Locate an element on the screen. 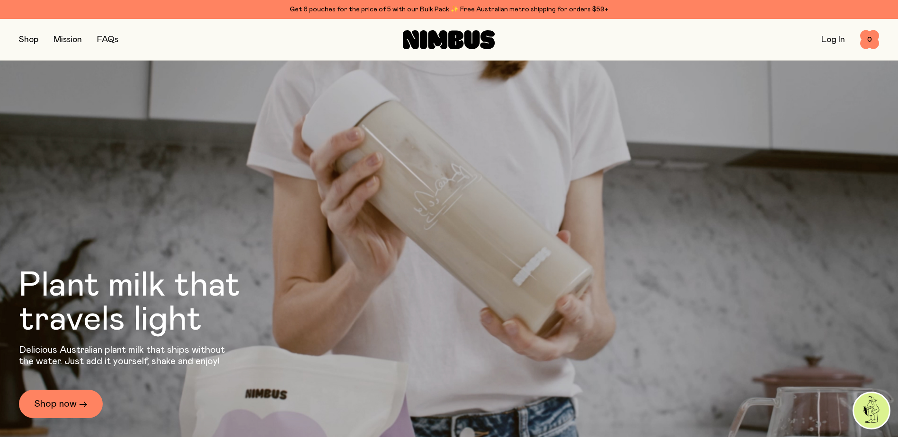  h1: Plant milk that travels light is located at coordinates (155, 303).